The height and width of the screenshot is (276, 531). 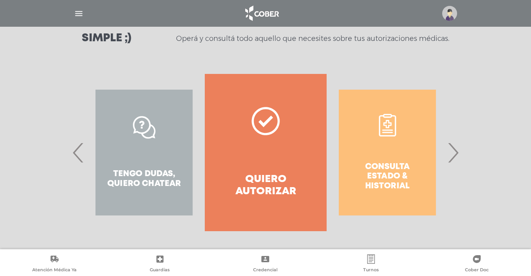 I want to click on span: Turnos, so click(x=371, y=271).